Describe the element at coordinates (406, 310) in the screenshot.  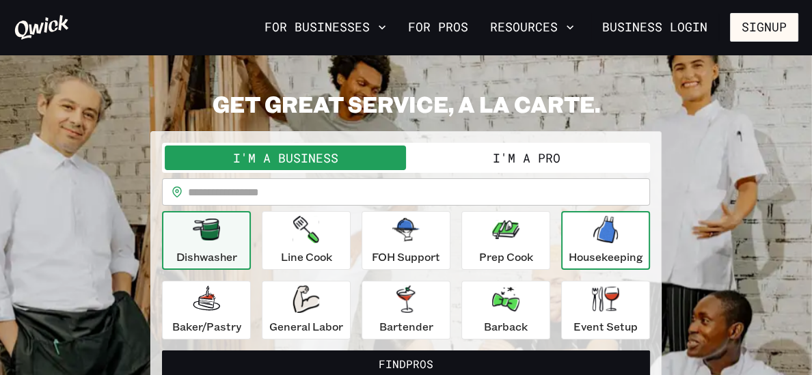
I see `button: Bartender` at that location.